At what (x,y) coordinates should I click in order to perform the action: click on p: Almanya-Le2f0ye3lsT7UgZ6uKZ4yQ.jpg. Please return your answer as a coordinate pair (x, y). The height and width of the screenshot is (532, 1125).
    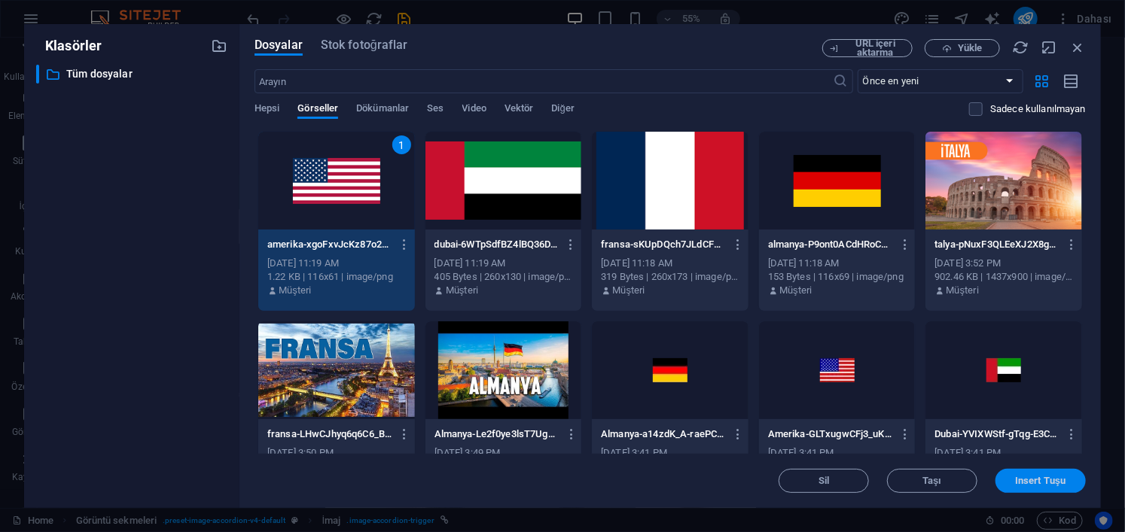
    Looking at the image, I should click on (496, 434).